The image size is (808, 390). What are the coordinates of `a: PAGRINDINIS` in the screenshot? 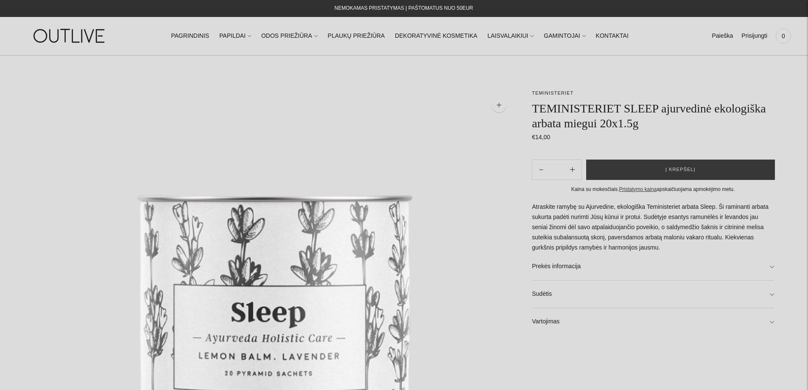 It's located at (190, 36).